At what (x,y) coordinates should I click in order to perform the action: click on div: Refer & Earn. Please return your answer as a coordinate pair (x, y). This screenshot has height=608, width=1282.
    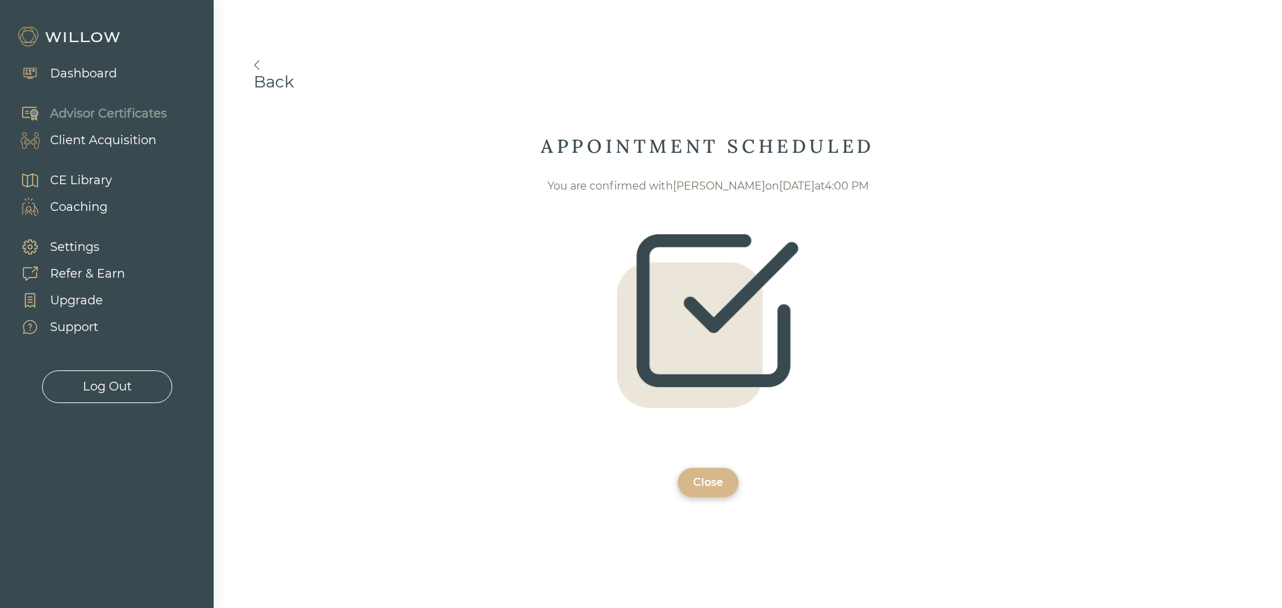
    Looking at the image, I should click on (88, 274).